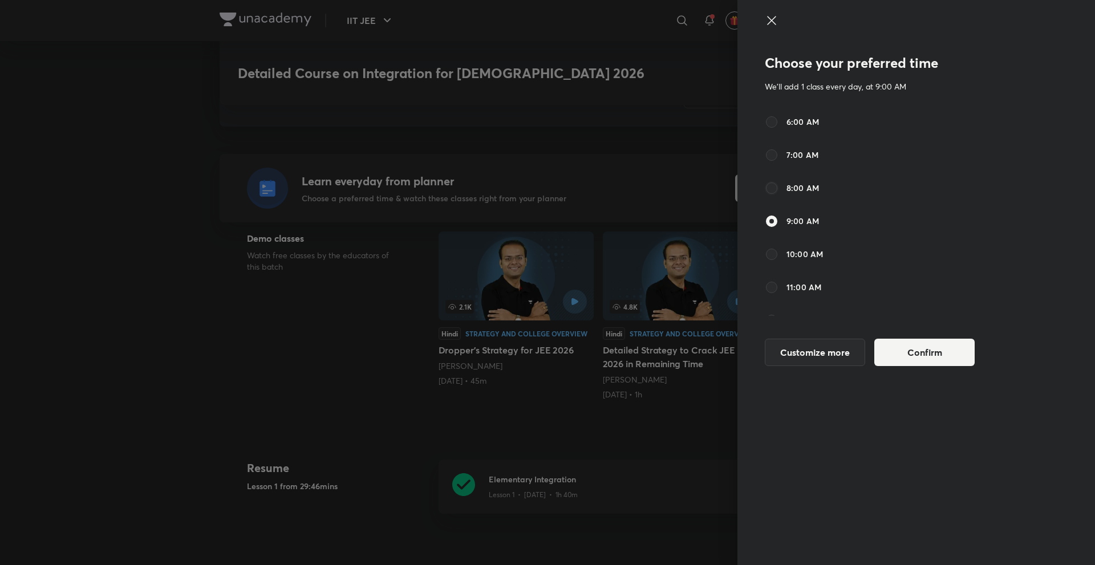 The height and width of the screenshot is (565, 1095). What do you see at coordinates (924, 352) in the screenshot?
I see `button: Confirm` at bounding box center [924, 352].